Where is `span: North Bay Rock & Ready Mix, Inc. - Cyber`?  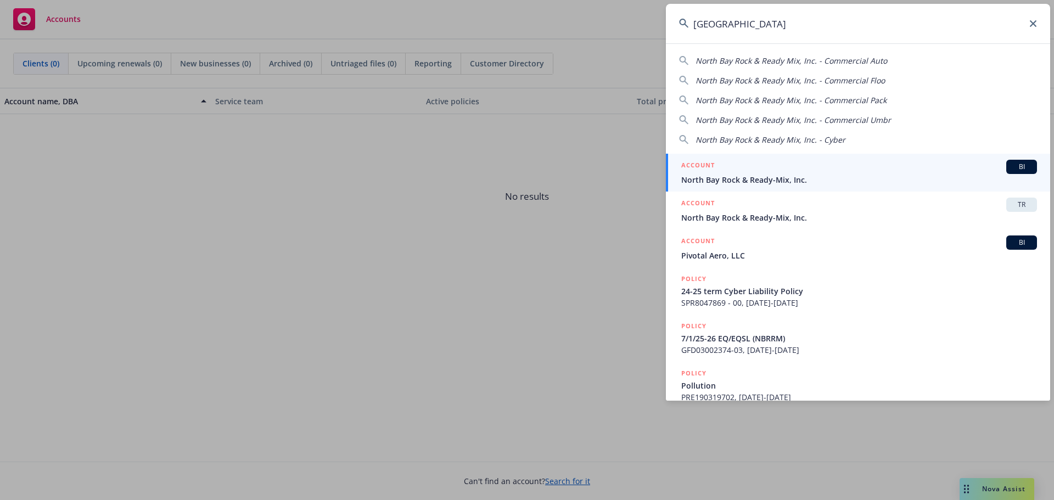
span: North Bay Rock & Ready Mix, Inc. - Cyber is located at coordinates (770, 139).